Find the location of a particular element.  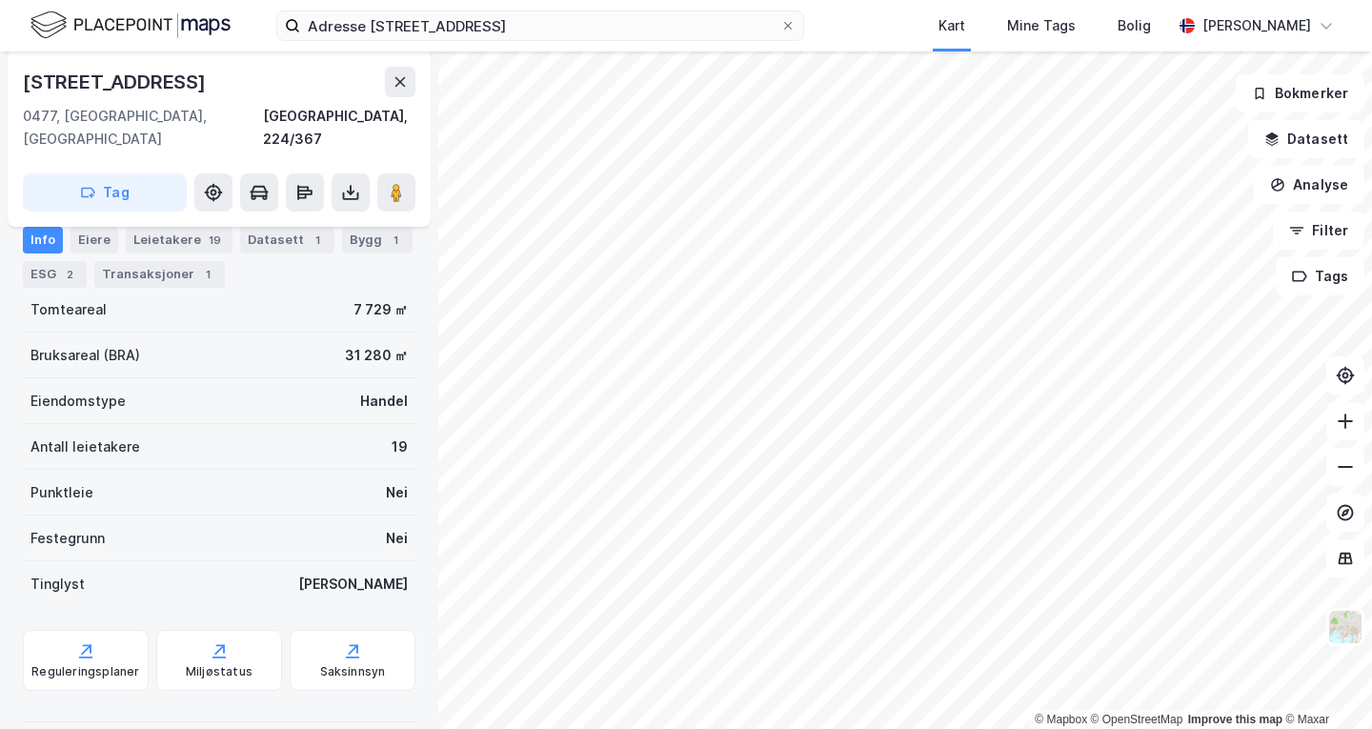

div: Eiendomstype is located at coordinates (78, 401).